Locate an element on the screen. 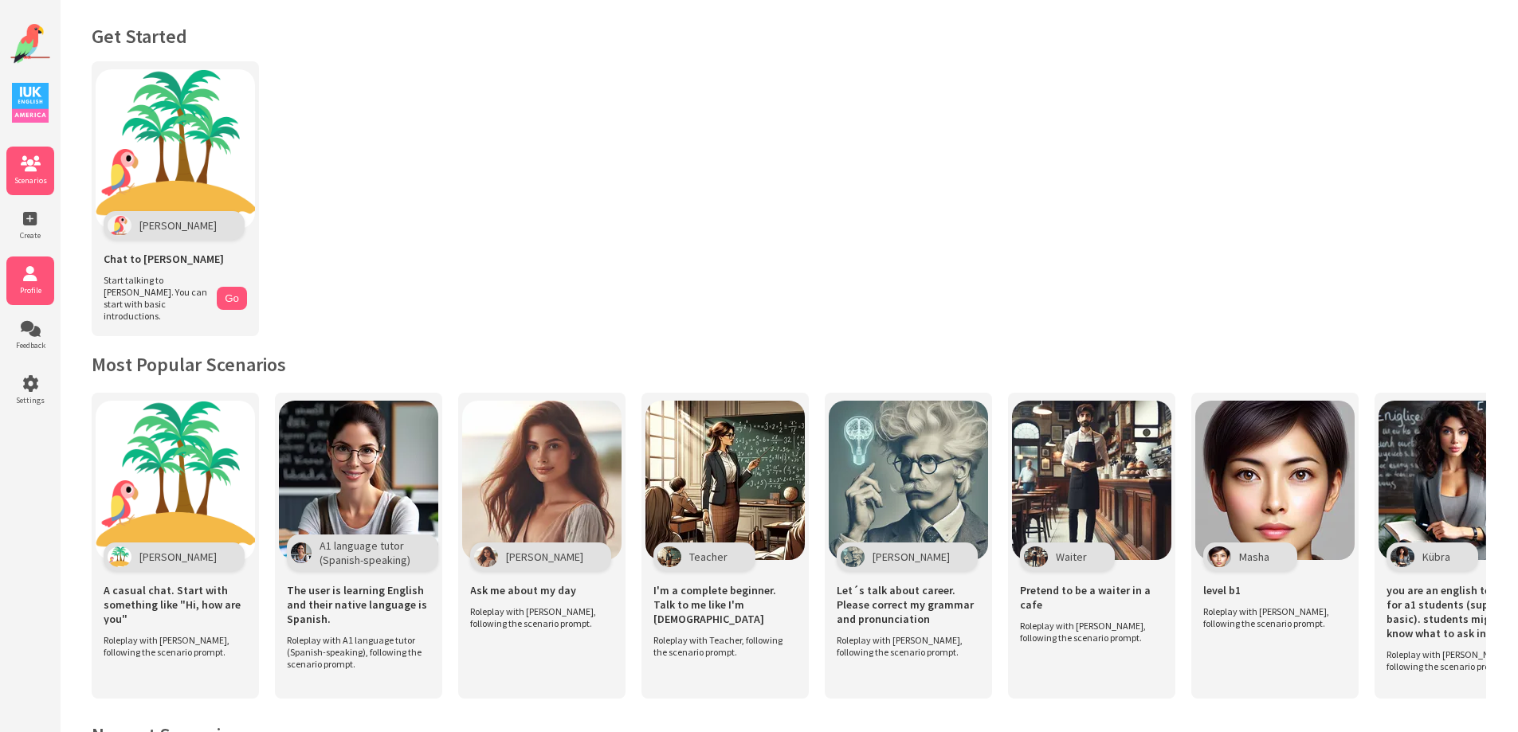 This screenshot has width=1518, height=732. img: IUK Logo is located at coordinates (30, 103).